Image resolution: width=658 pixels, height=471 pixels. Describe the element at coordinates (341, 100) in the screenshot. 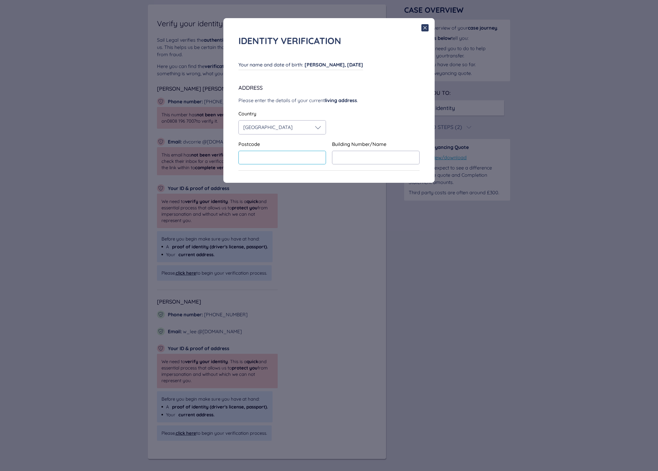

I see `span: living address` at that location.